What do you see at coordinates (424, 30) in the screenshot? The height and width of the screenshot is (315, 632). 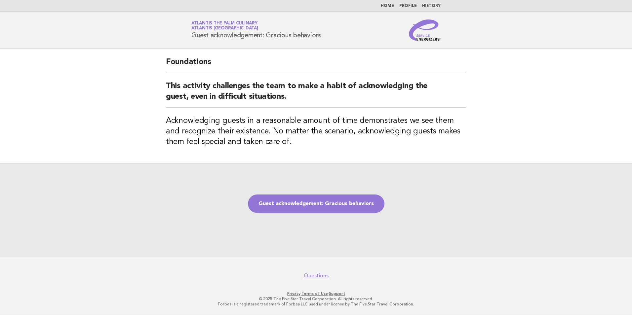 I see `img: Service Energizers` at bounding box center [424, 30].